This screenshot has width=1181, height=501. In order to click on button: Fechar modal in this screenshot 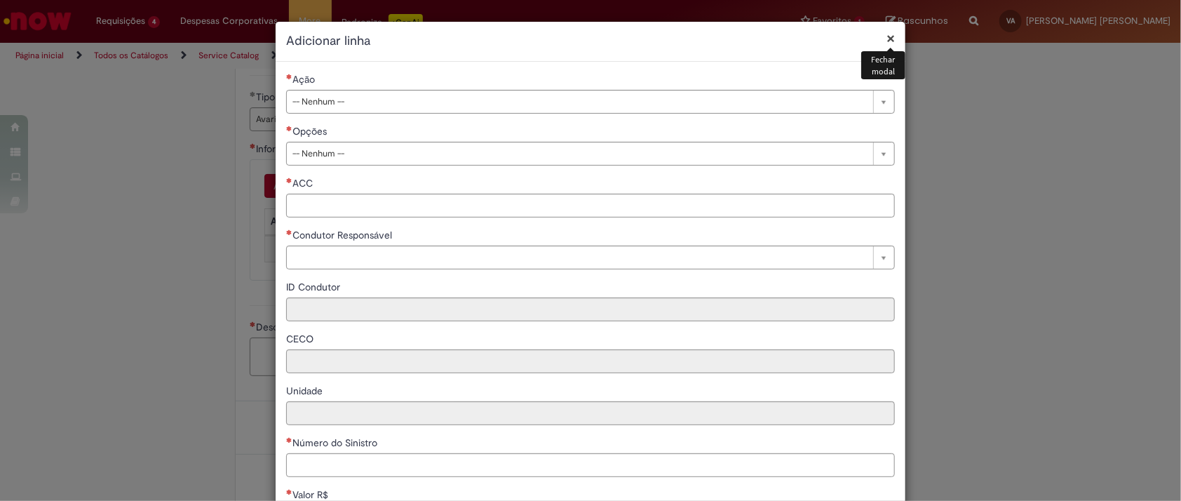, I will do `click(891, 38)`.